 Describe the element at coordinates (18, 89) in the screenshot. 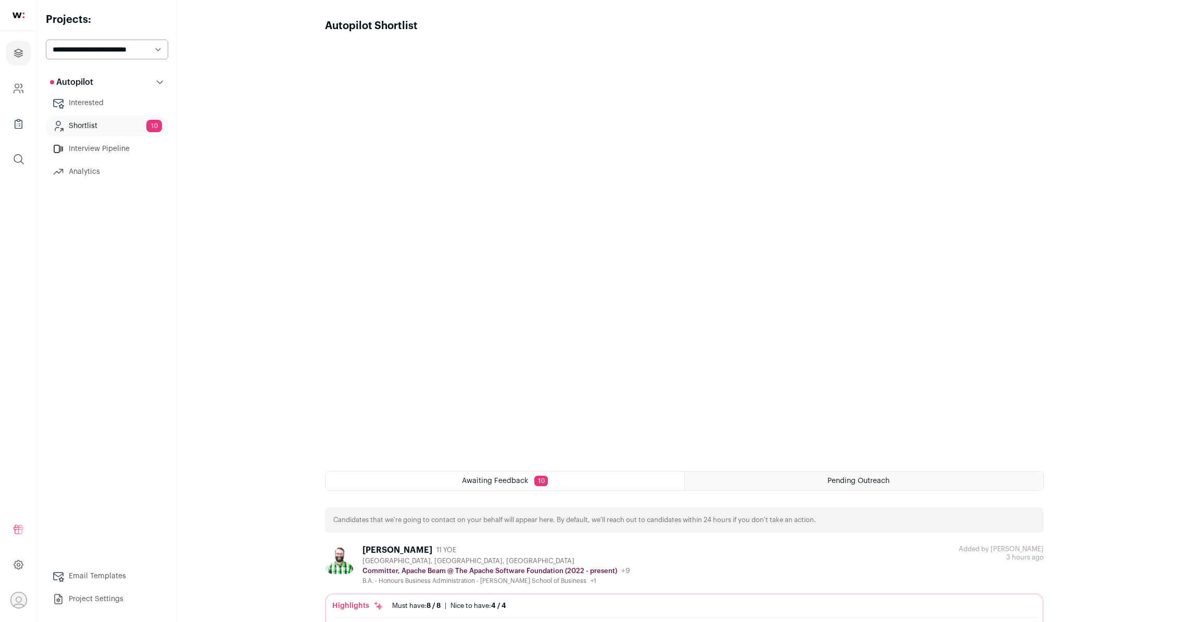

I see `a: Company and ATS Settings` at that location.